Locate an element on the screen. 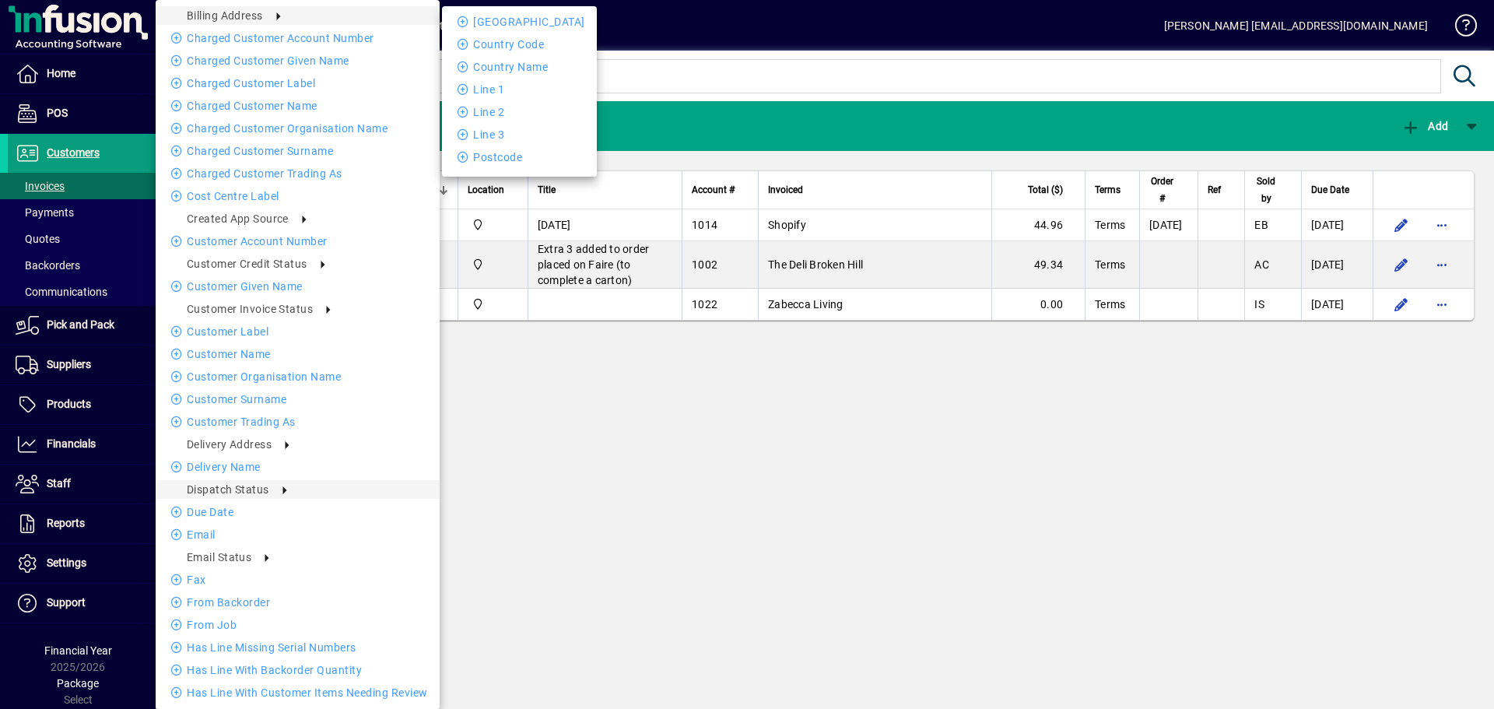  li: Customer Trading as is located at coordinates (297, 422).